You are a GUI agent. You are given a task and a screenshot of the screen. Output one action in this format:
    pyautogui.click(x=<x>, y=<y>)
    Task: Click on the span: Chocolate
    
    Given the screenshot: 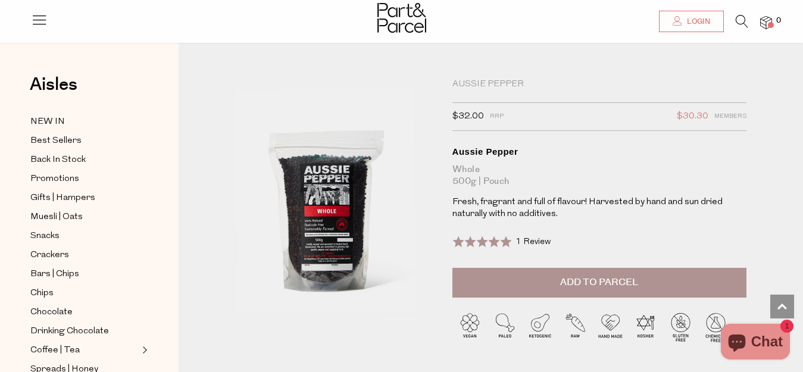 What is the action you would take?
    pyautogui.click(x=51, y=312)
    